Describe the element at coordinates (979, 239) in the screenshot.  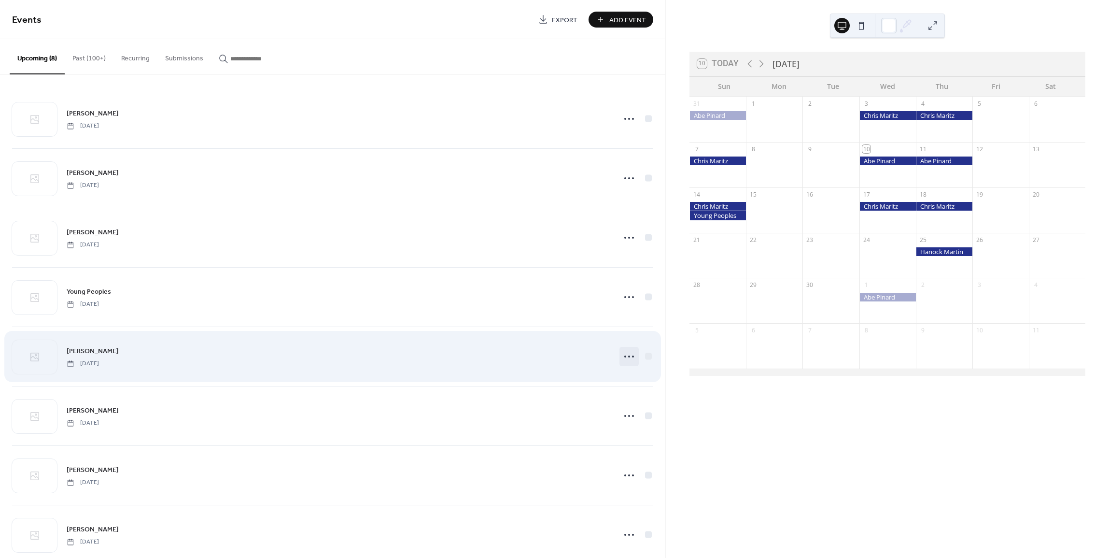
I see `div: 26` at that location.